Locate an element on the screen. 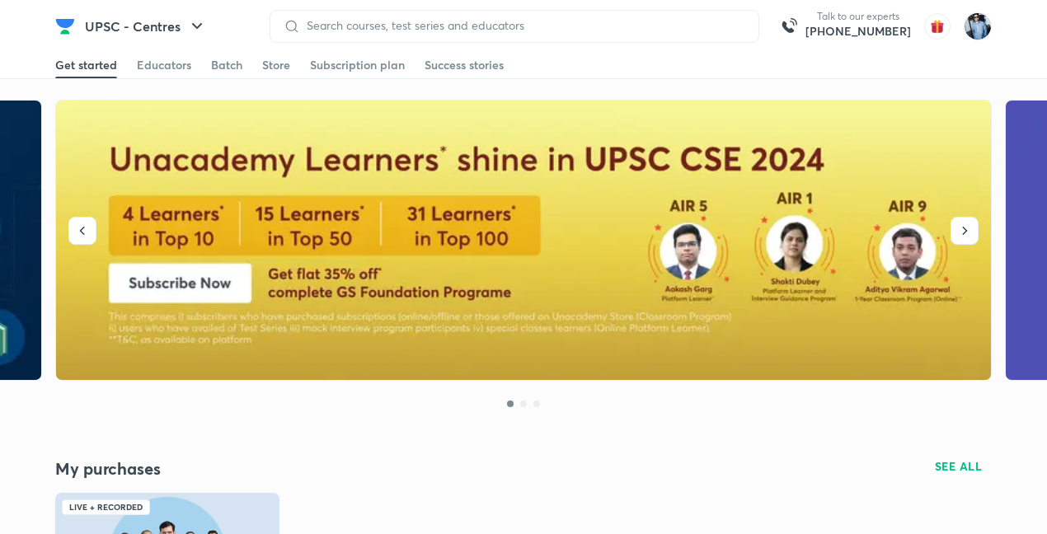 This screenshot has height=534, width=1047. button: UPSC - Centres is located at coordinates (146, 26).